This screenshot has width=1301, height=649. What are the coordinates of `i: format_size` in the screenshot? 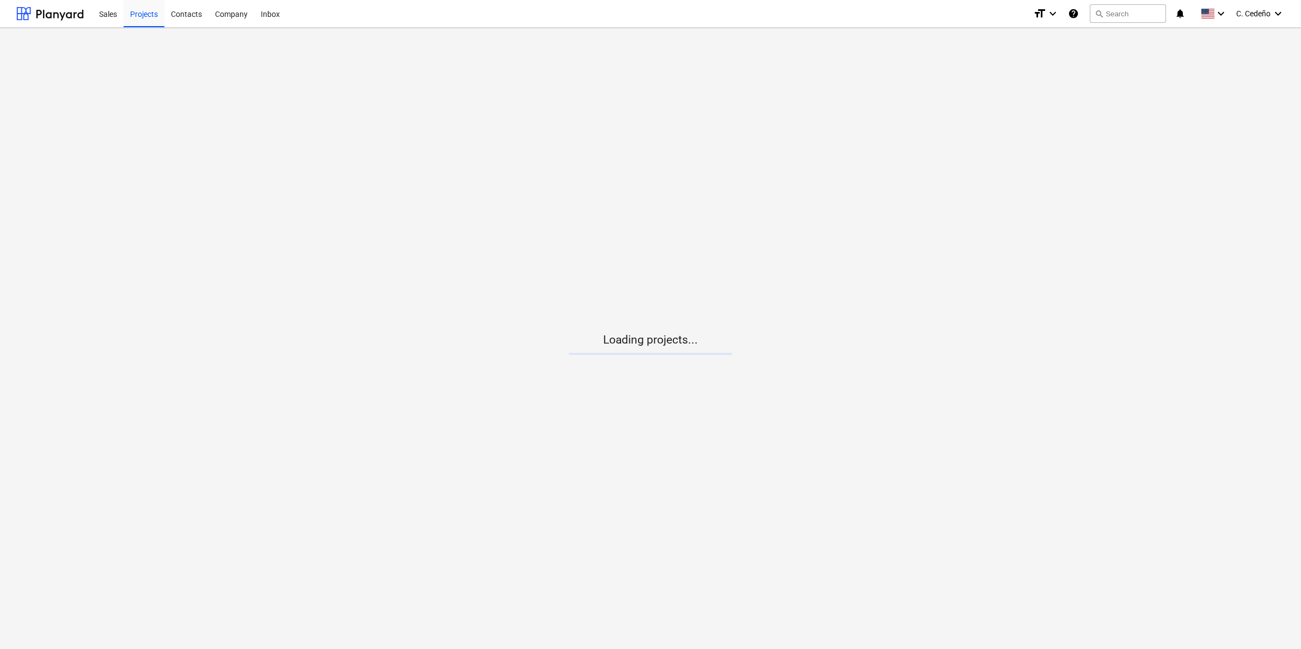 It's located at (1040, 14).